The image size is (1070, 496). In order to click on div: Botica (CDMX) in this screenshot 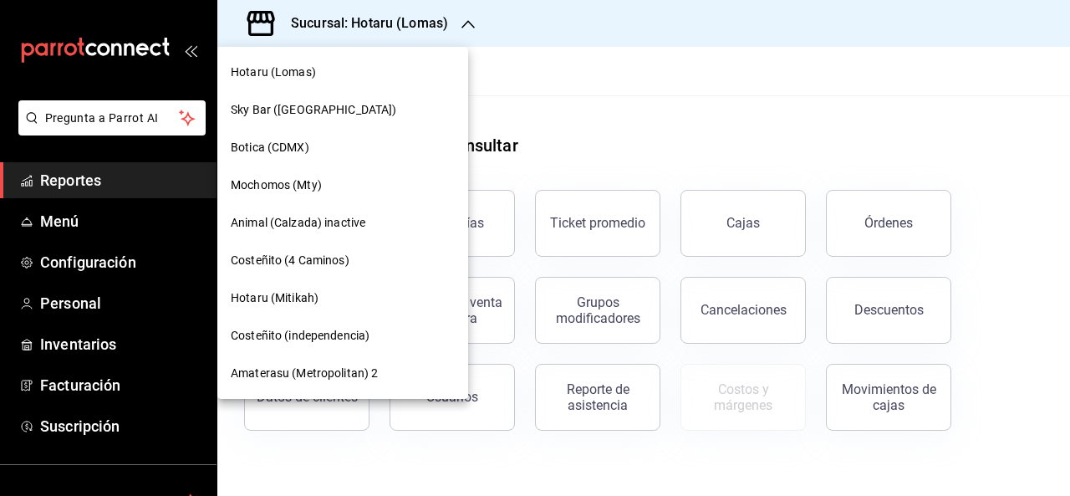, I will do `click(343, 147)`.